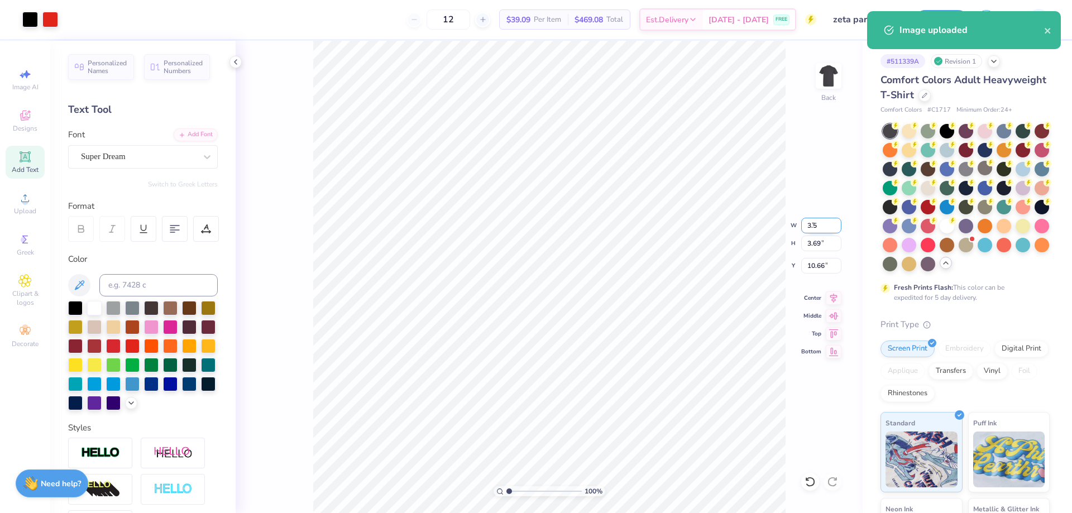 This screenshot has width=1072, height=513. I want to click on div: Image uploaded, so click(972, 30).